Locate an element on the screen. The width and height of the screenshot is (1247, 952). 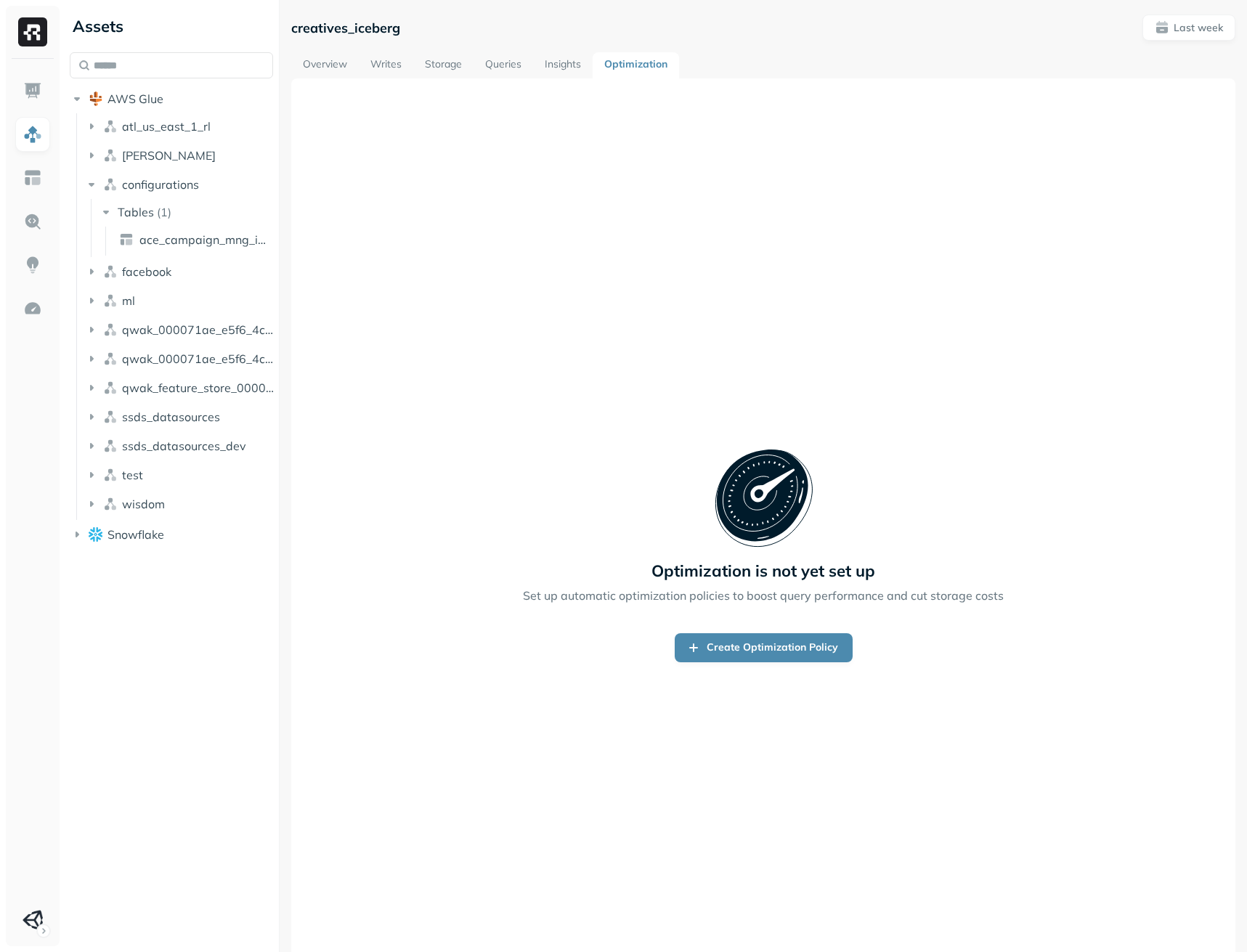
span: ssds_datasources_dev is located at coordinates (183, 446).